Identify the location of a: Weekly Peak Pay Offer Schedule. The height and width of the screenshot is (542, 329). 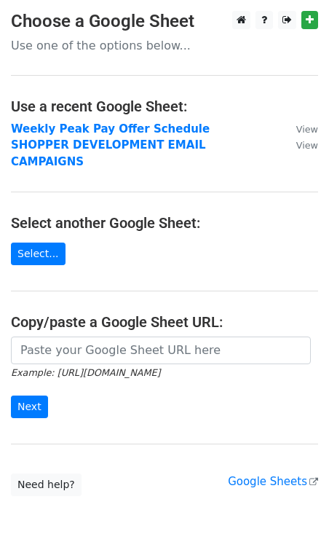
(110, 129).